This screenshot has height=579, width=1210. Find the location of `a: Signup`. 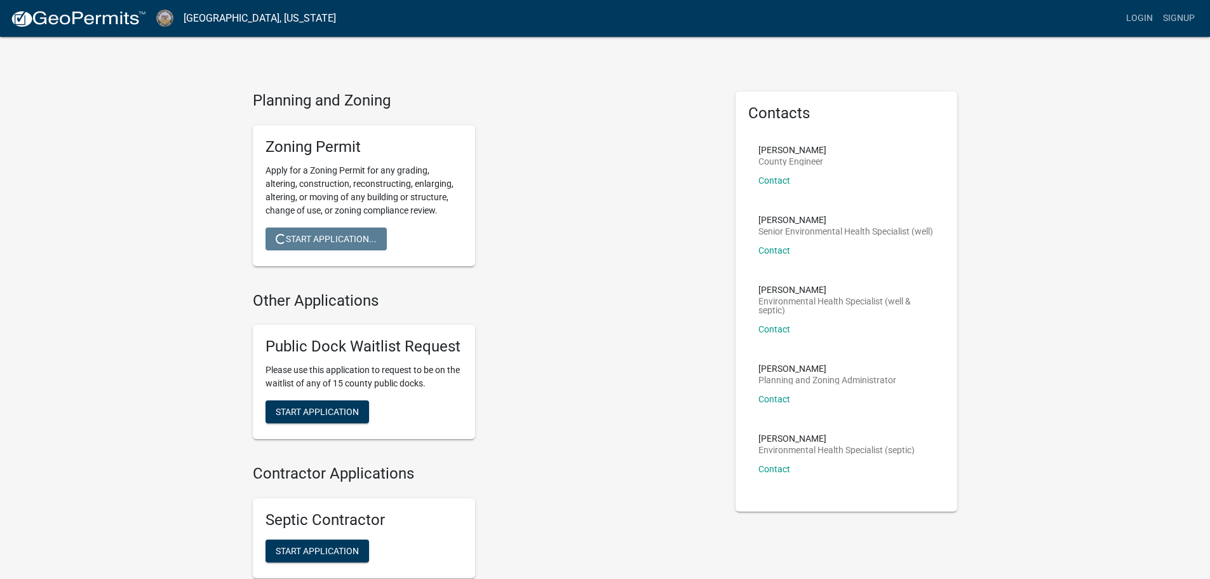

a: Signup is located at coordinates (1179, 18).